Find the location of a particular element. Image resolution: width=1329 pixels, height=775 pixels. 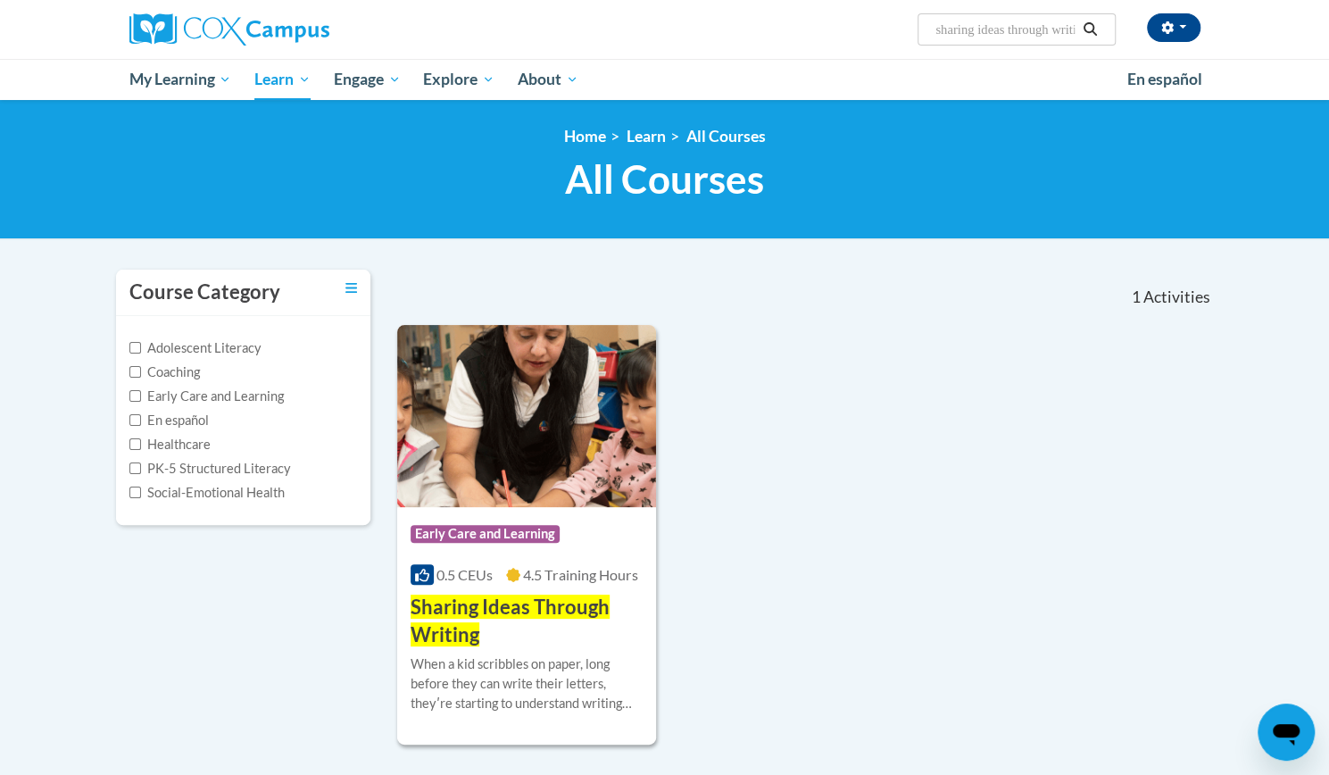

label: En español is located at coordinates (169, 420).